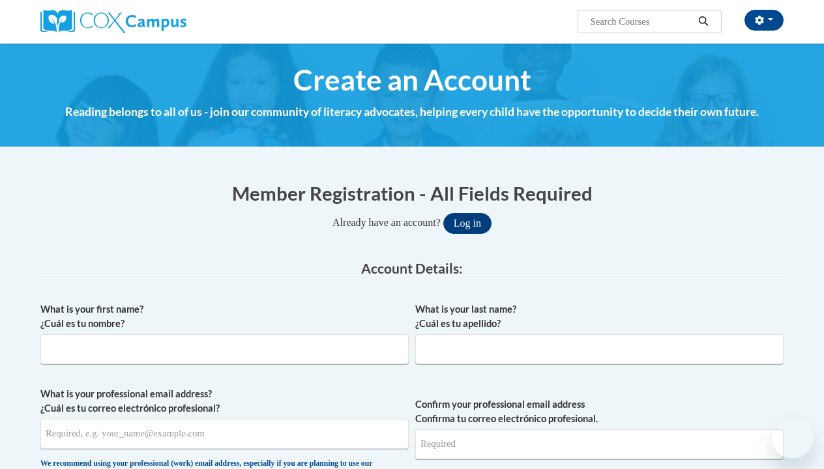 The width and height of the screenshot is (824, 469). Describe the element at coordinates (412, 79) in the screenshot. I see `span: Create an Account` at that location.